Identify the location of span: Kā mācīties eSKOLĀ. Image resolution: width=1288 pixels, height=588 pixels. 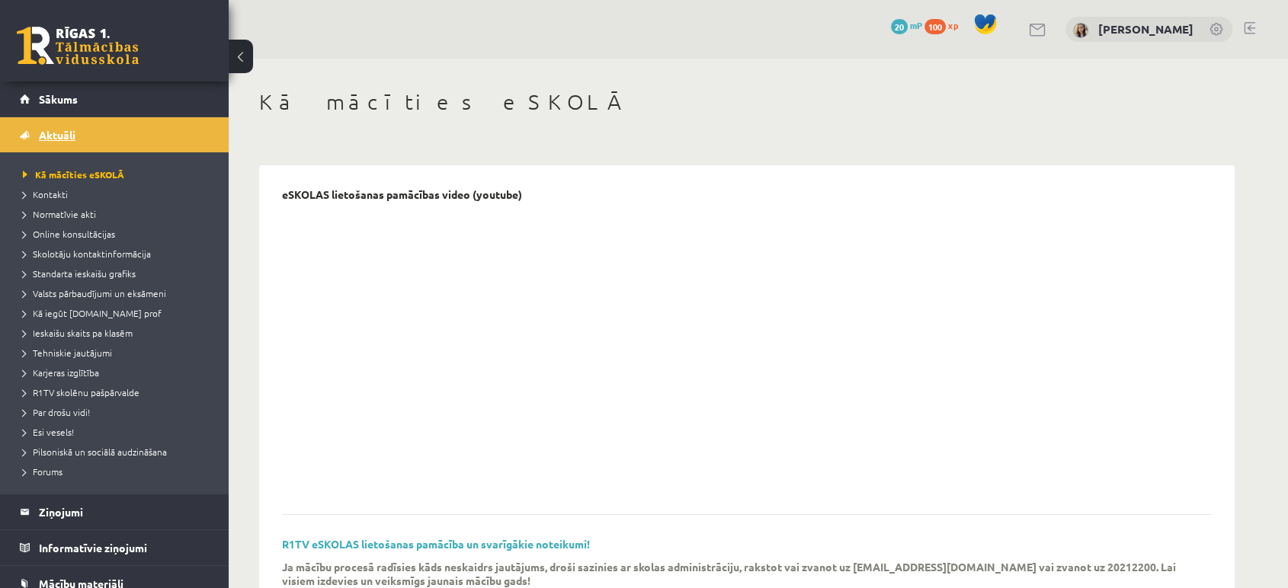
(73, 174).